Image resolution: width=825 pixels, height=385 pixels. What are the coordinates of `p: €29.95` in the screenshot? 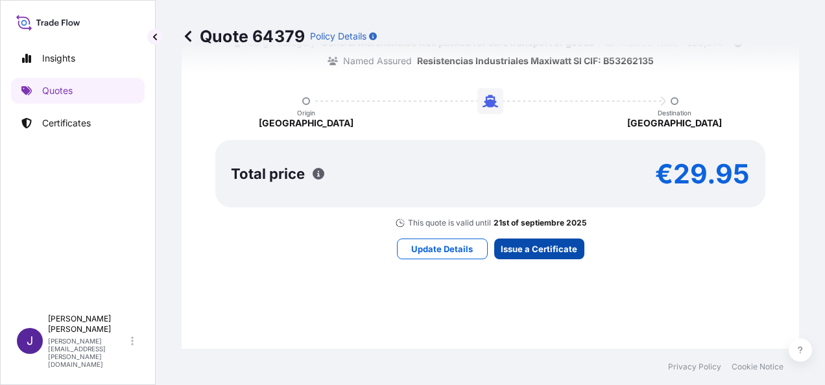 It's located at (702, 174).